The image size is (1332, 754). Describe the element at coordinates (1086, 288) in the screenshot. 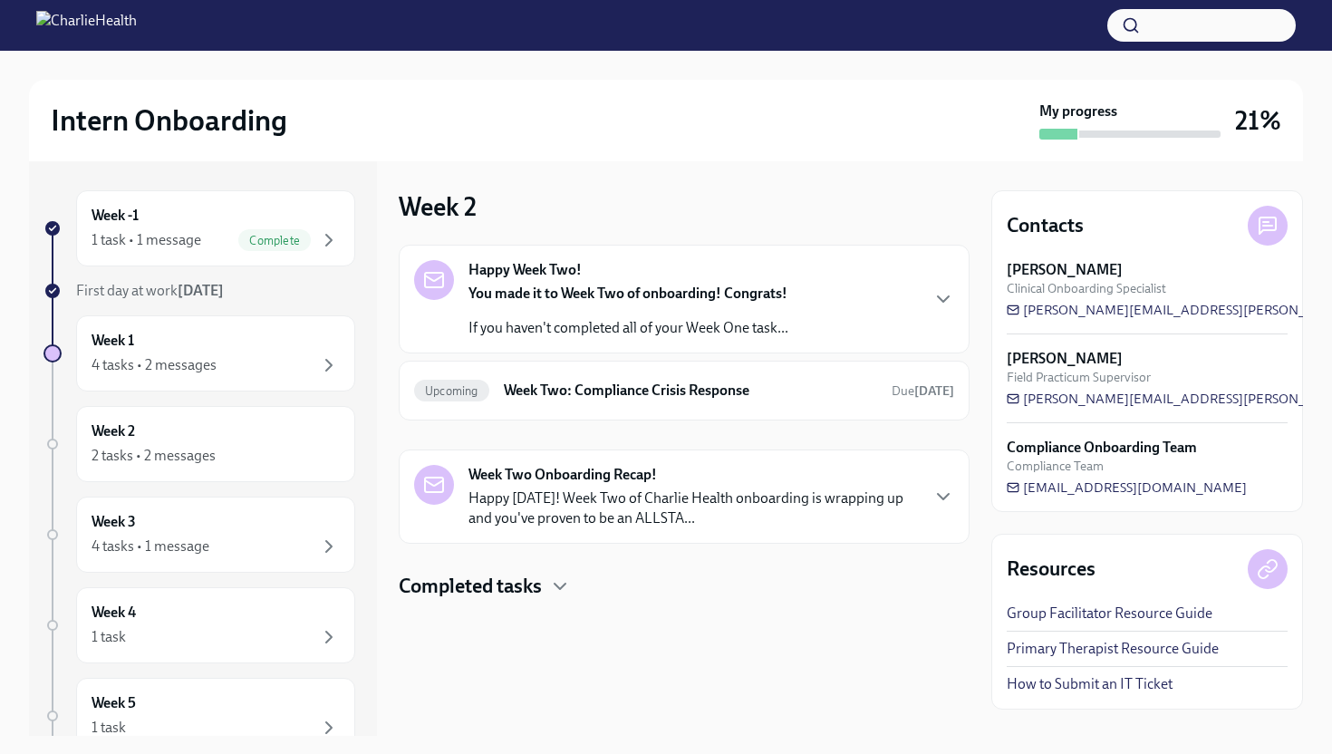

I see `span: Clinical Onboarding Specialist` at that location.